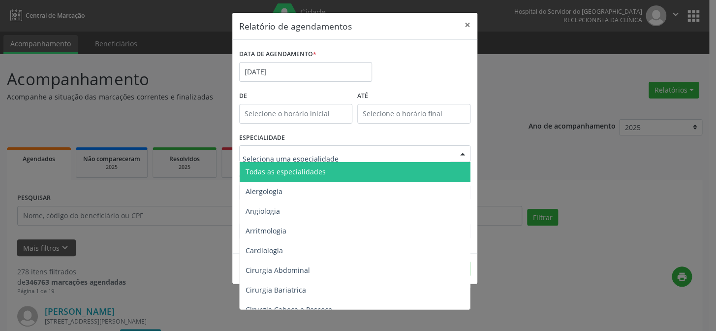  I want to click on input: Selecione o horário inicial, so click(296, 114).